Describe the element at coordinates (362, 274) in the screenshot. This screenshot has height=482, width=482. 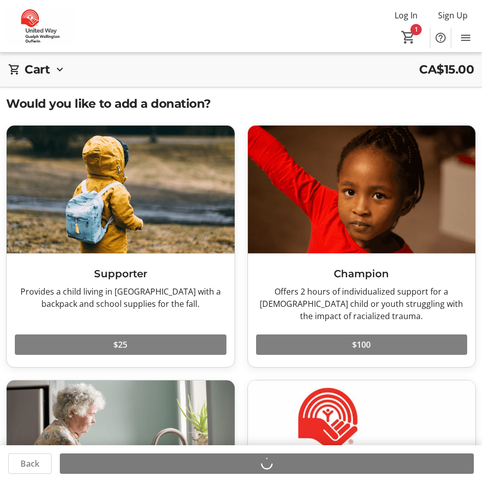
I see `h3: Champion` at that location.